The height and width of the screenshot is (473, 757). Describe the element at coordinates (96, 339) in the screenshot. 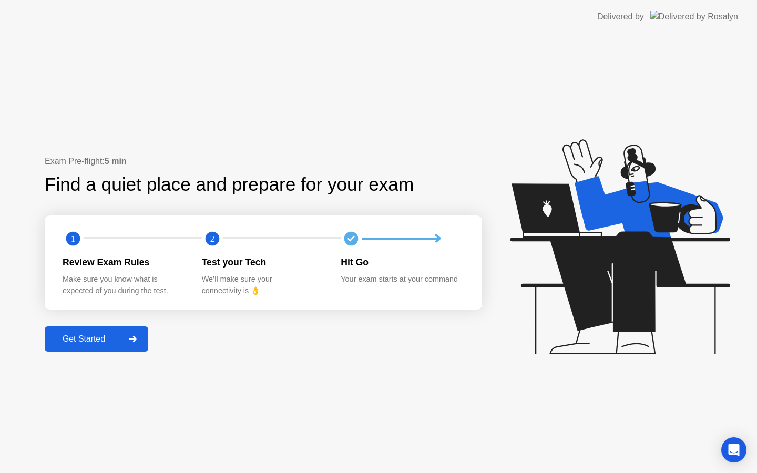

I see `button: Get Started` at that location.